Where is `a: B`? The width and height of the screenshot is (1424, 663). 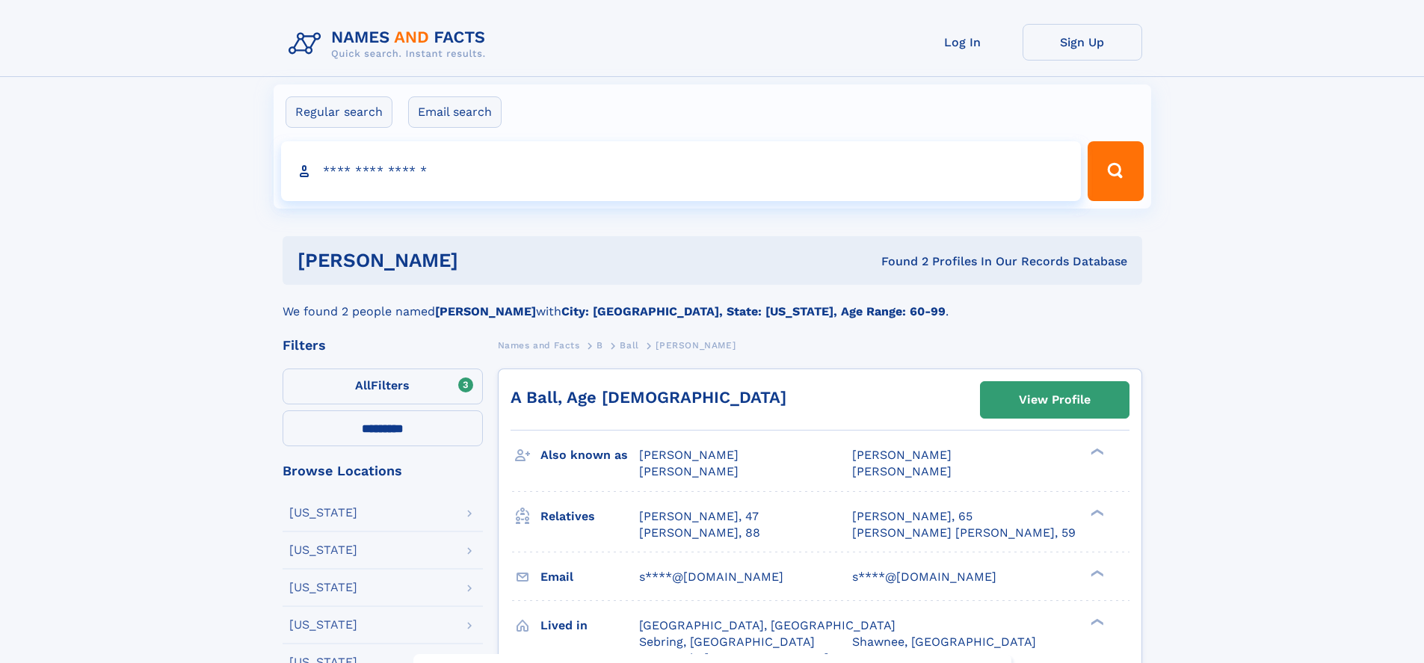
a: B is located at coordinates (600, 345).